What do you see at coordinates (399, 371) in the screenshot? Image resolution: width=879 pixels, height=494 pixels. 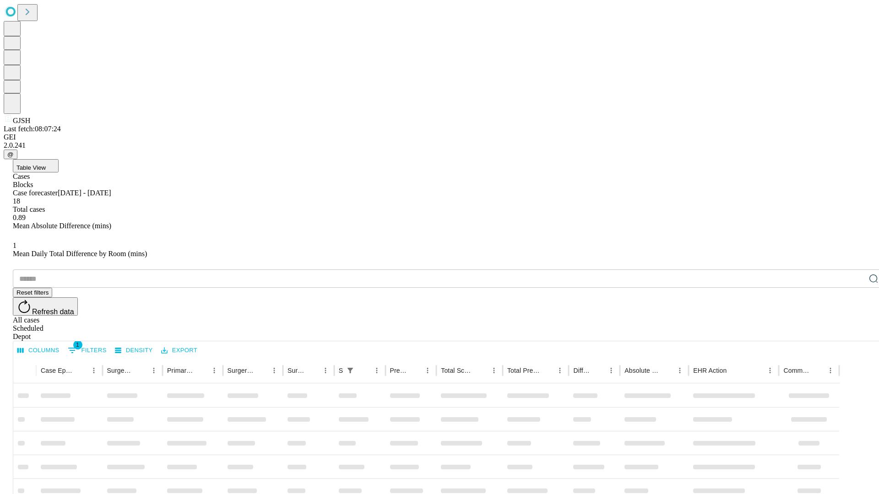 I see `div: Predicted In Room Duration` at bounding box center [399, 371].